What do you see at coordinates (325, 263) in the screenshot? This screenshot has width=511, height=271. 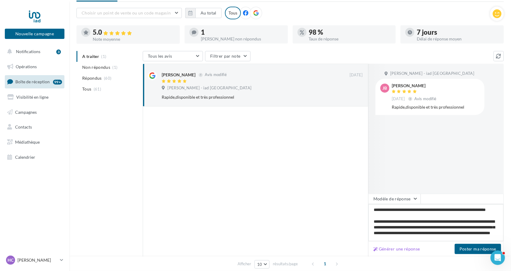 I see `span: 1` at bounding box center [325, 263].